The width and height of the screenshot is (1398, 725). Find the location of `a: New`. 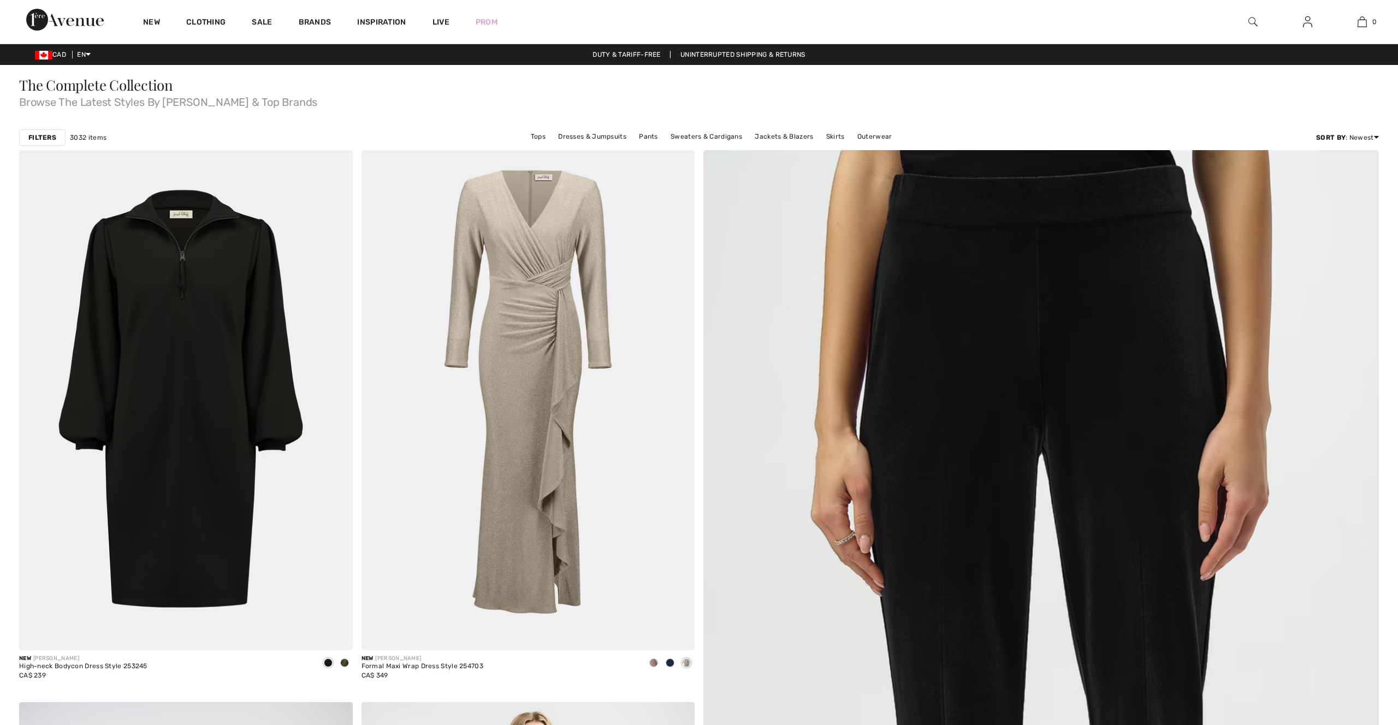

a: New is located at coordinates (151, 23).